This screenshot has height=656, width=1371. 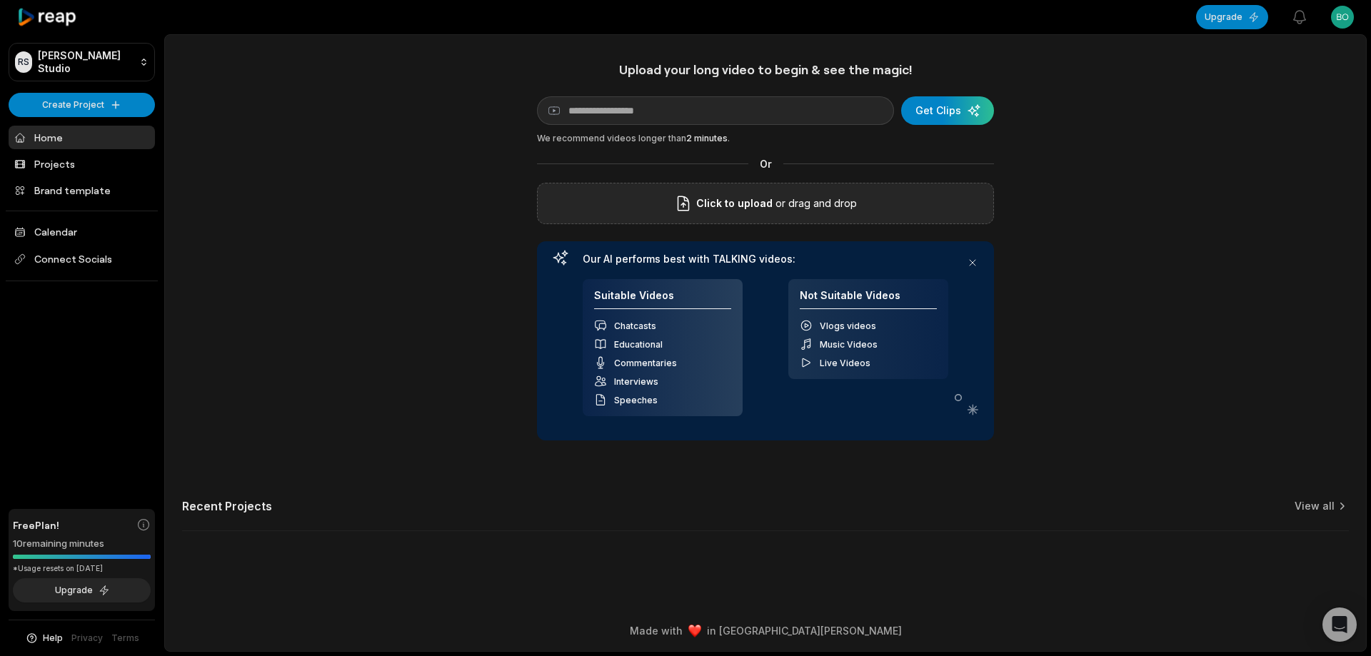 I want to click on h4: Suitable Videos, so click(x=663, y=299).